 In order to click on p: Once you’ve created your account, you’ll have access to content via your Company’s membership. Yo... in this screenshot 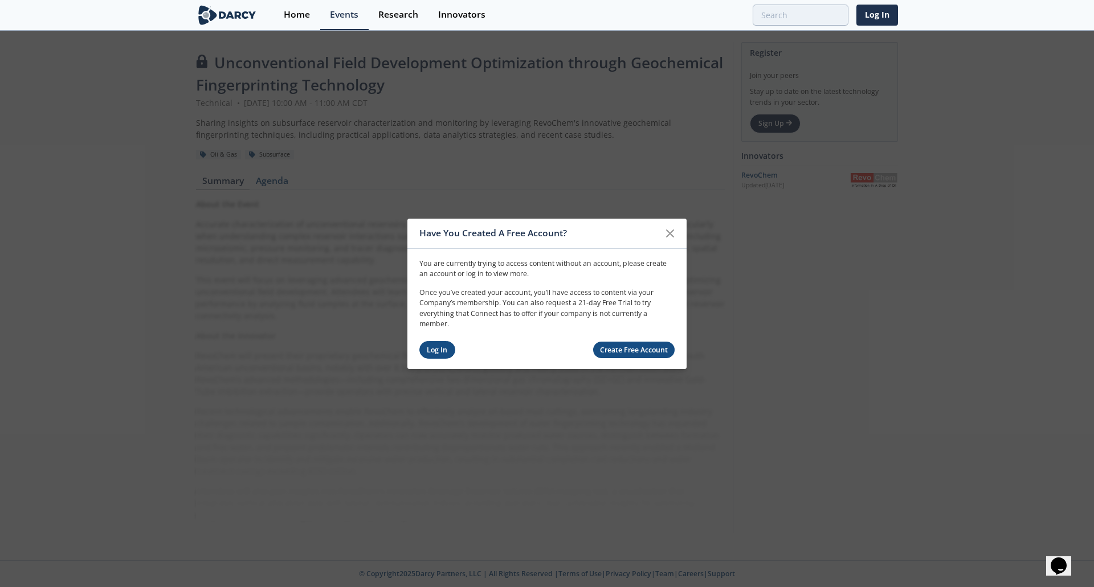, I will do `click(547, 309)`.